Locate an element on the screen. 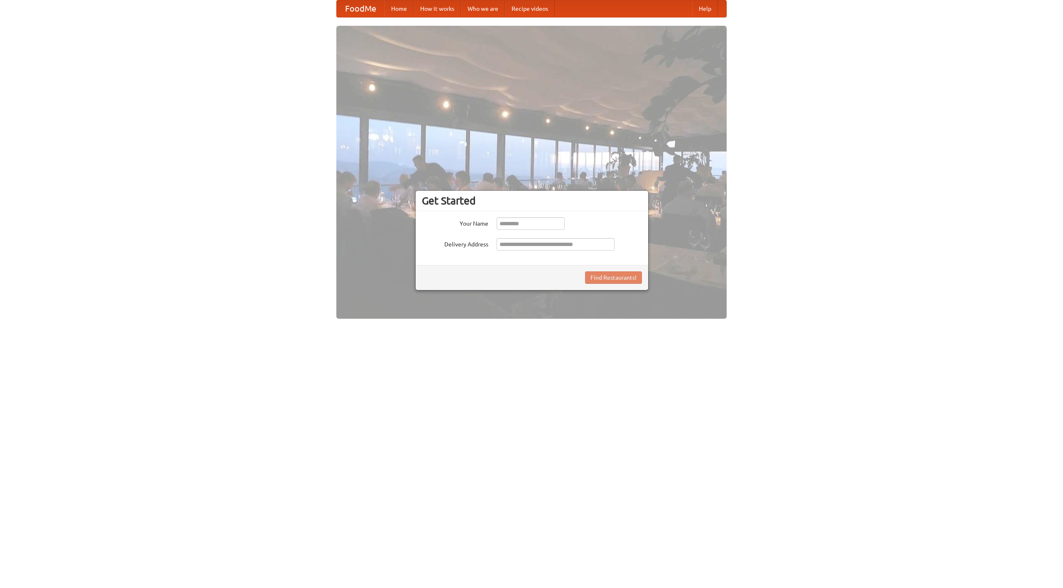 The width and height of the screenshot is (1063, 588). button: Find Restaurants! is located at coordinates (613, 277).